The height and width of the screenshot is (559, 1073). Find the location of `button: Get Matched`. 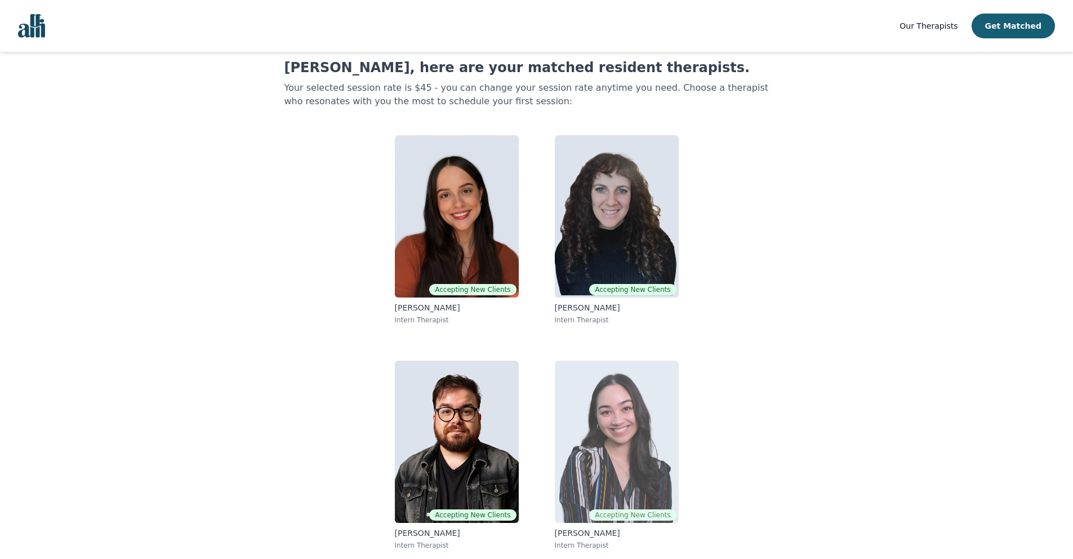

button: Get Matched is located at coordinates (1013, 26).